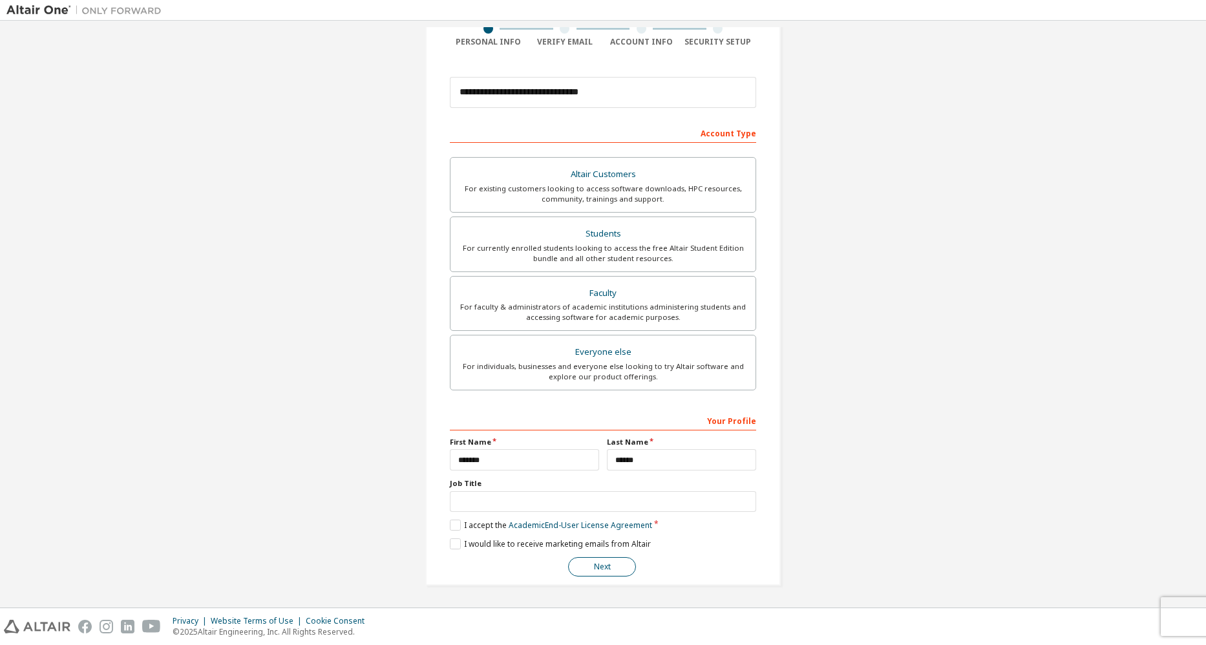 The image size is (1206, 645). Describe the element at coordinates (602, 567) in the screenshot. I see `button: Next` at that location.